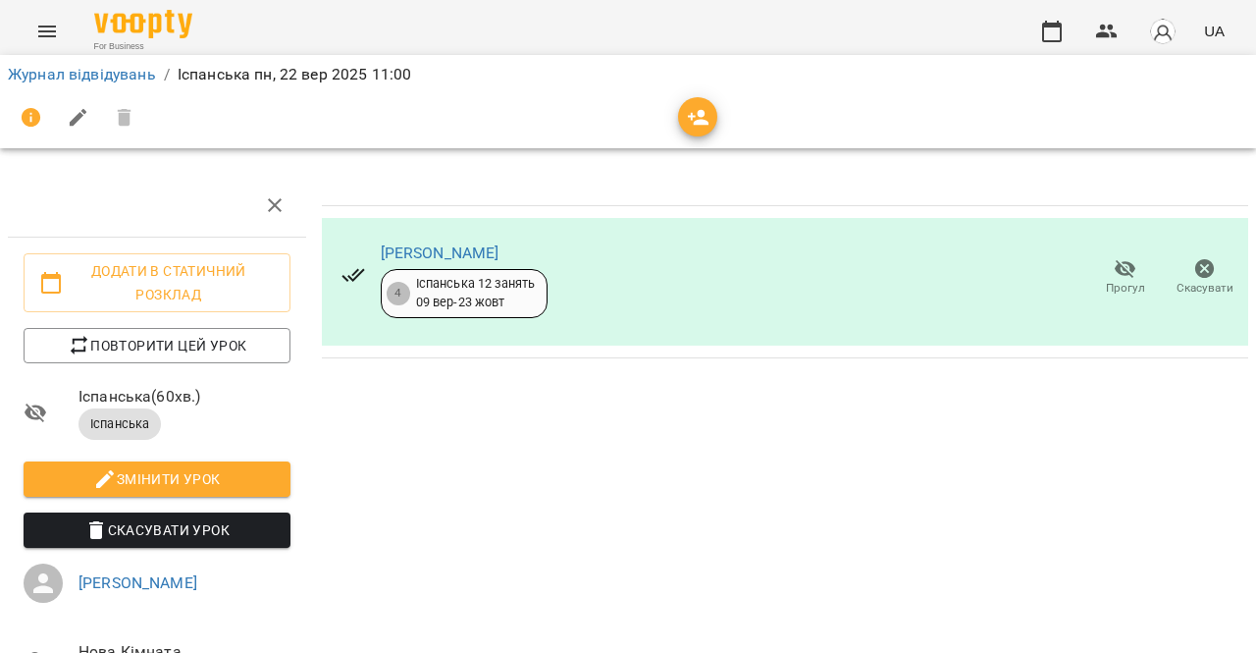  I want to click on span: For Business, so click(143, 46).